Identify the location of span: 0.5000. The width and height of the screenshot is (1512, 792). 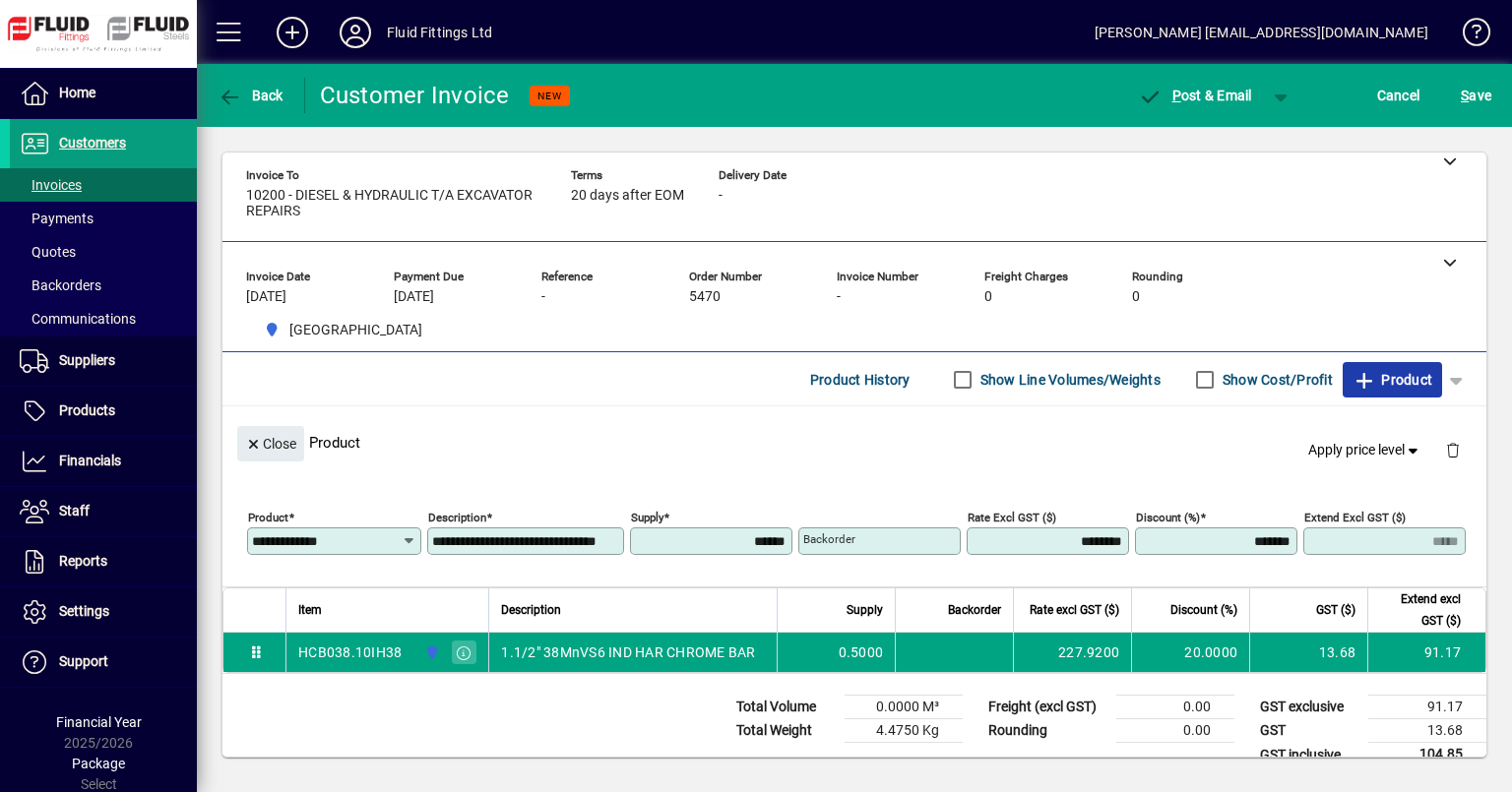
(861, 652).